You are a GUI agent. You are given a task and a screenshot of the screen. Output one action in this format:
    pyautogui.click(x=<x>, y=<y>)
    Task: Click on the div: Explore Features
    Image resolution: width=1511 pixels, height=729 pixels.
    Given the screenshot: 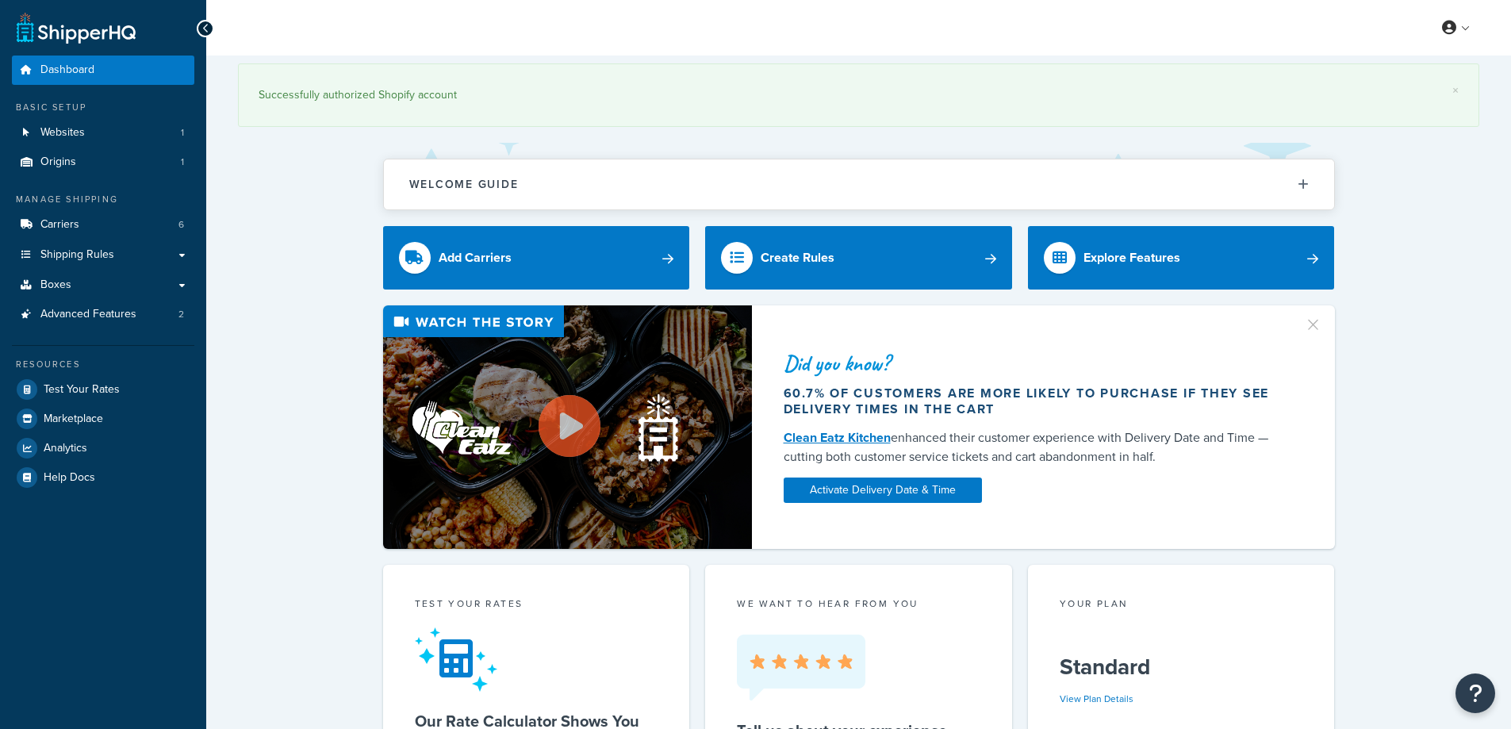 What is the action you would take?
    pyautogui.click(x=1132, y=258)
    